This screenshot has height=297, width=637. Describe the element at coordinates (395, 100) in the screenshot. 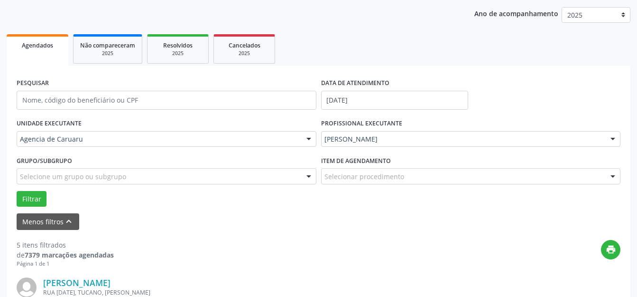

I see `input: Selecione um intervalo` at that location.